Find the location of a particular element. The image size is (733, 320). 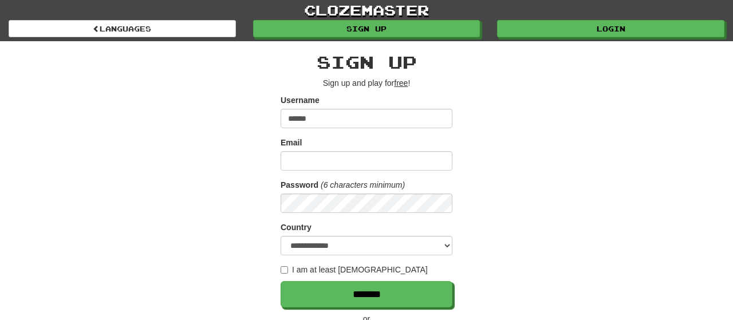

p: Sign up and play for ! is located at coordinates (367, 83).